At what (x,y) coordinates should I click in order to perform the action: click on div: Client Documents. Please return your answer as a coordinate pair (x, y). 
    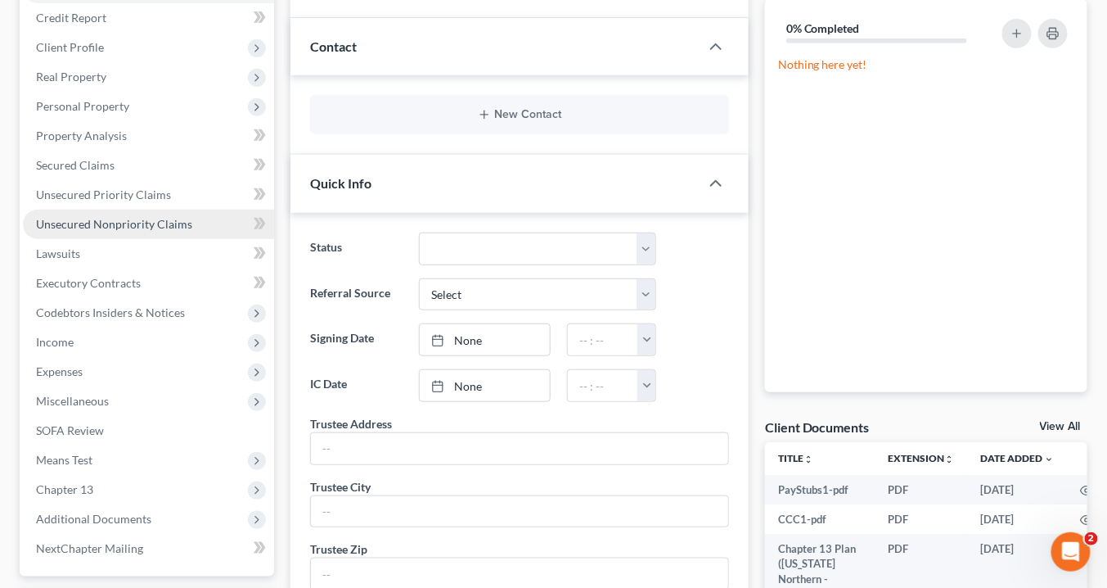
    Looking at the image, I should click on (818, 426).